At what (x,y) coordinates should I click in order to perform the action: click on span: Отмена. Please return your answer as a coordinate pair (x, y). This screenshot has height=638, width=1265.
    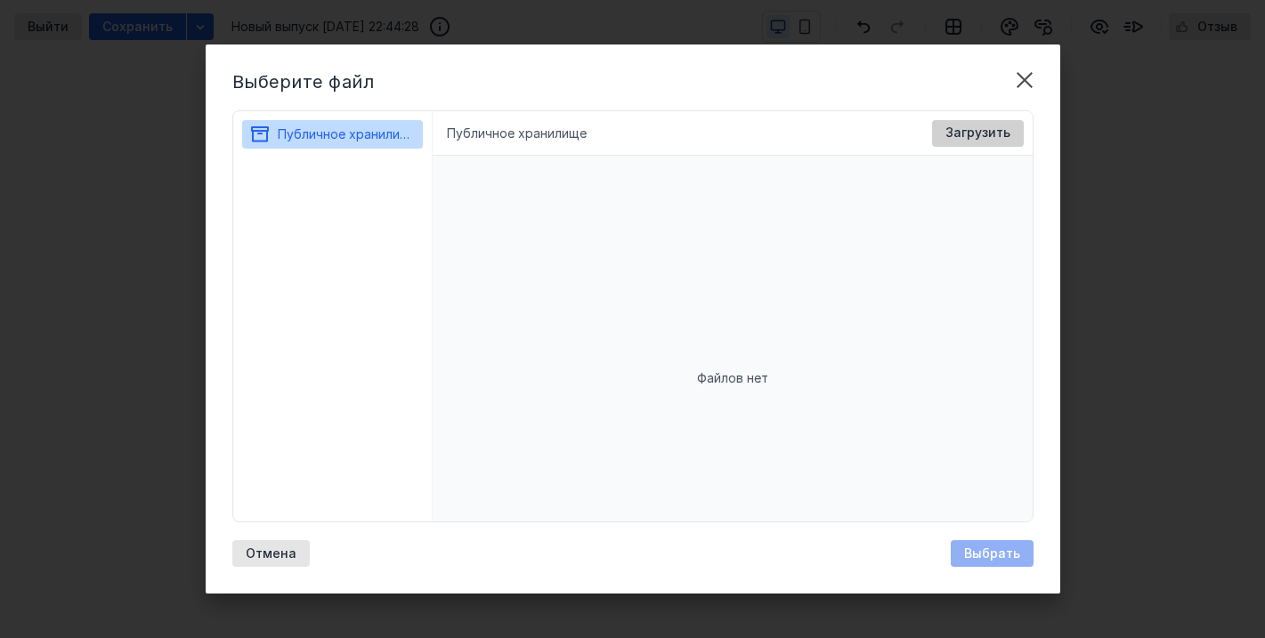
    Looking at the image, I should click on (271, 554).